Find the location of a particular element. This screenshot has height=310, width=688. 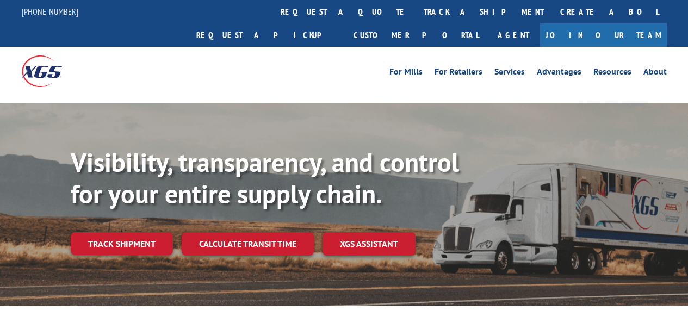

a: For Retailers is located at coordinates (459, 73).